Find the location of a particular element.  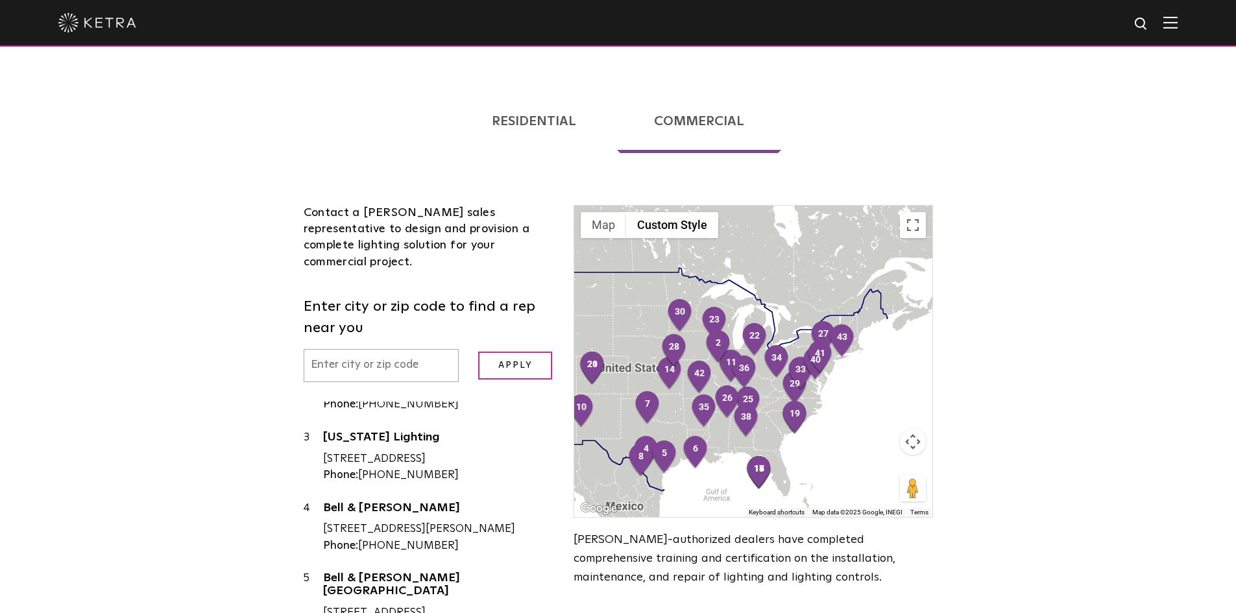

button: Custom Style is located at coordinates (672, 225).